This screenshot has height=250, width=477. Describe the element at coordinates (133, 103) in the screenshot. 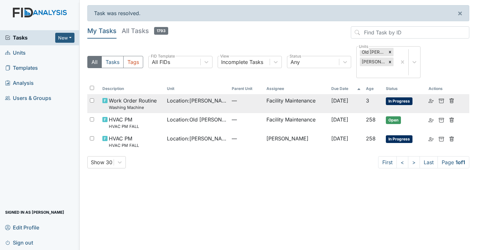

I see `span: Work Order Routine Washing Machine` at that location.